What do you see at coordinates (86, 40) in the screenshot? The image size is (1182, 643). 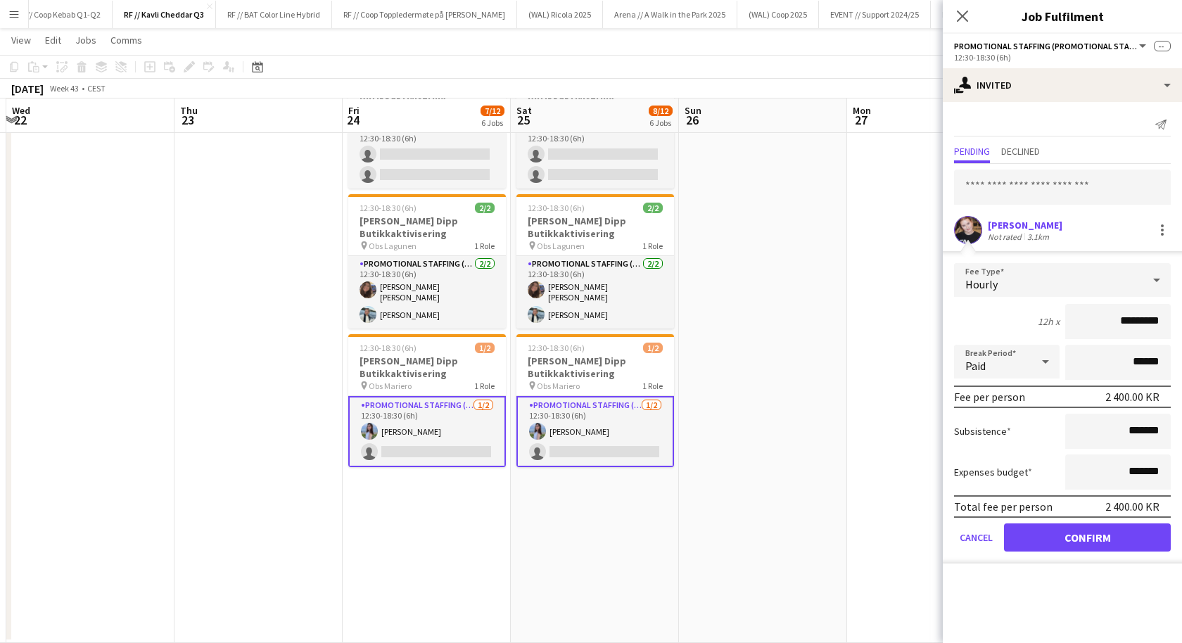 I see `span: Jobs` at bounding box center [86, 40].